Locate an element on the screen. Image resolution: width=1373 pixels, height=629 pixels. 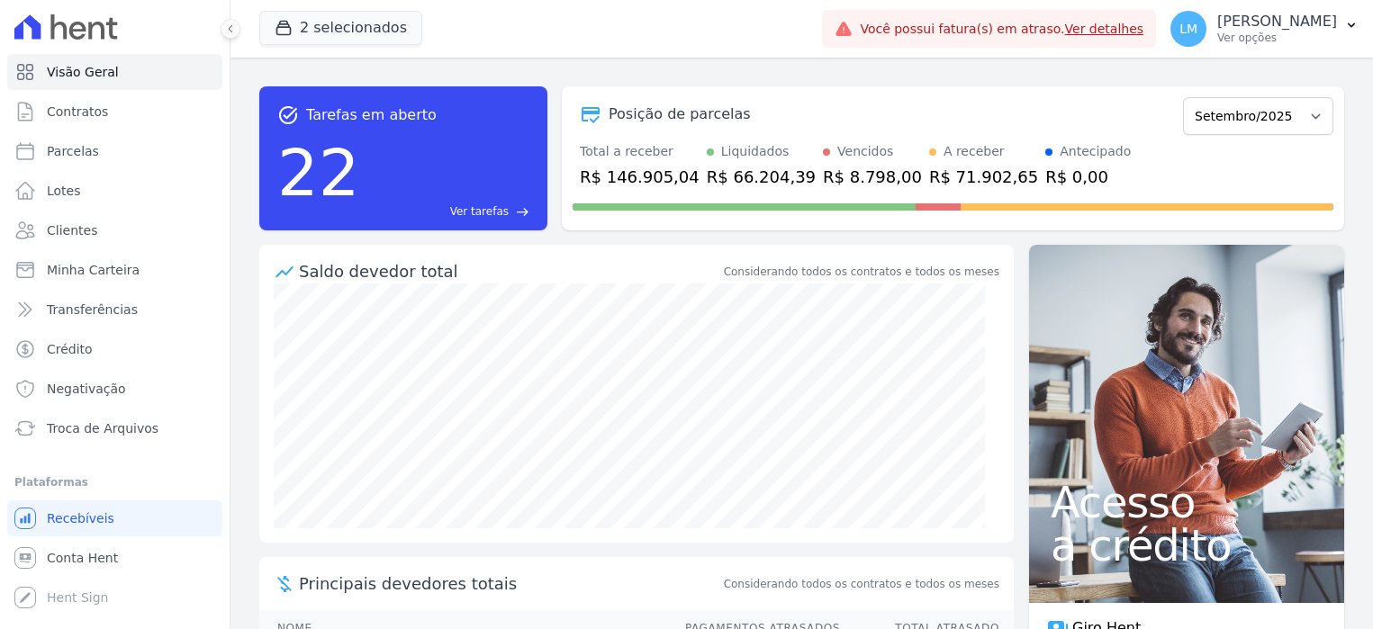
span: Troca de Arquivos is located at coordinates (103, 429).